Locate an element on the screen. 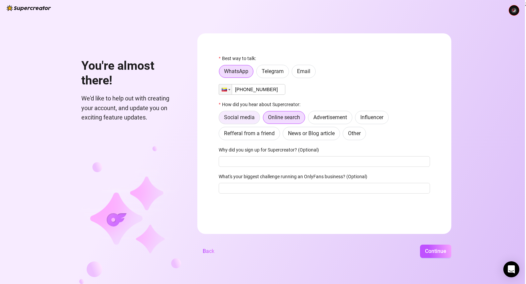 Image resolution: width=526 pixels, height=284 pixels. label: Why did you sign up for Supercreator? (Optional) is located at coordinates (271, 150).